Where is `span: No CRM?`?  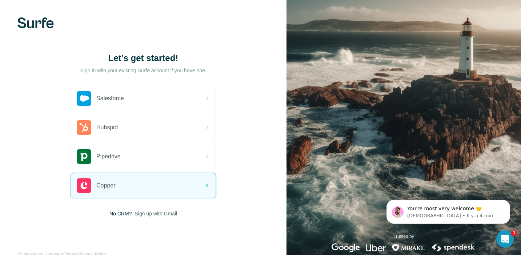 span: No CRM? is located at coordinates (120, 214).